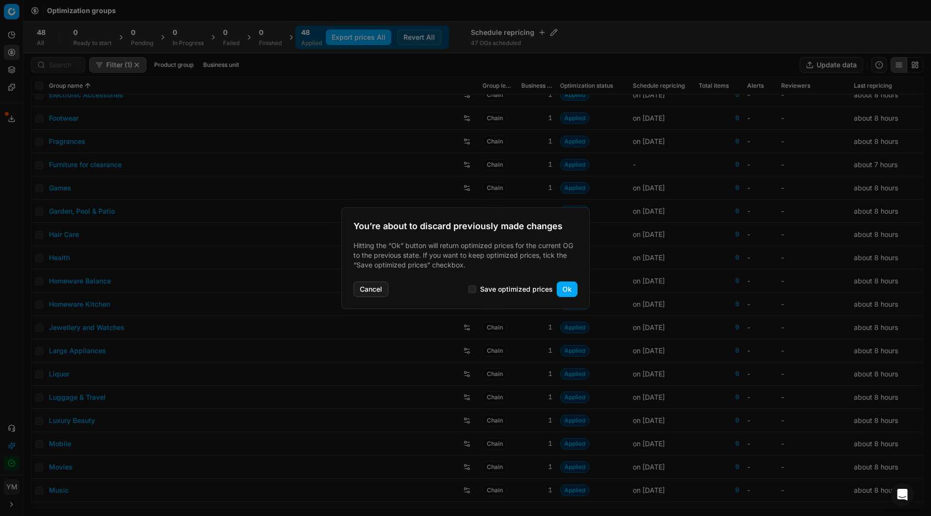 The width and height of the screenshot is (931, 516). I want to click on input: Save optimized prices, so click(472, 290).